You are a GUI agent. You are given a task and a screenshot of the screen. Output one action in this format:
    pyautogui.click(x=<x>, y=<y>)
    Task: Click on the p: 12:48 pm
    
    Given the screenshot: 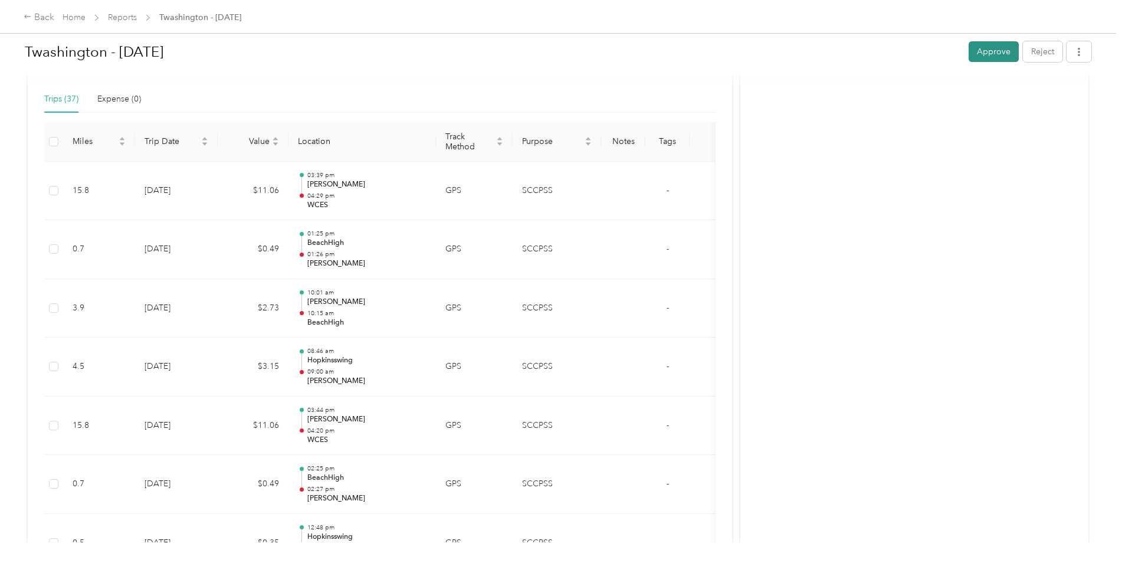 What is the action you would take?
    pyautogui.click(x=367, y=527)
    